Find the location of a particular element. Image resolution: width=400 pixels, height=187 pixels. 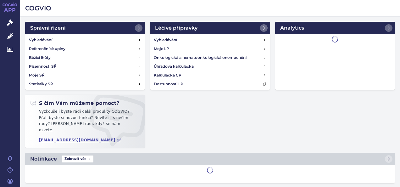

a: Běžící lhůty is located at coordinates (85, 58).